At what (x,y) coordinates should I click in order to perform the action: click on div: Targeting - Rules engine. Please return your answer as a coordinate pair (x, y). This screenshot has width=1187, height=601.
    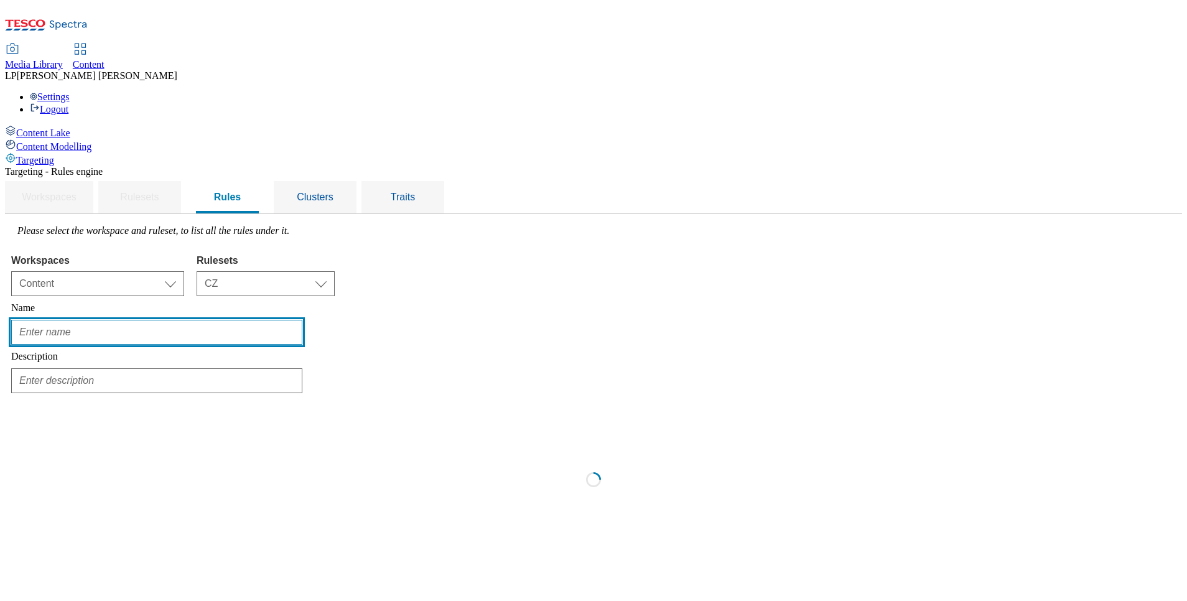
    Looking at the image, I should click on (593, 172).